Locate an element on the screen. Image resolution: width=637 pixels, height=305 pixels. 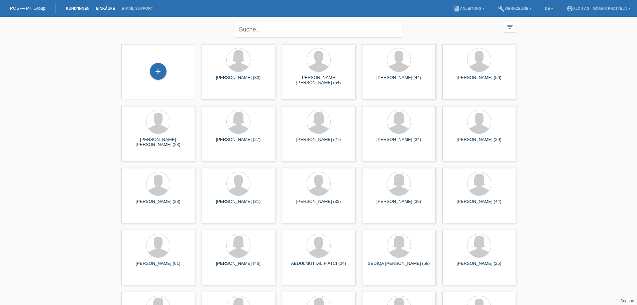
a: Kund*innen is located at coordinates (78, 8).